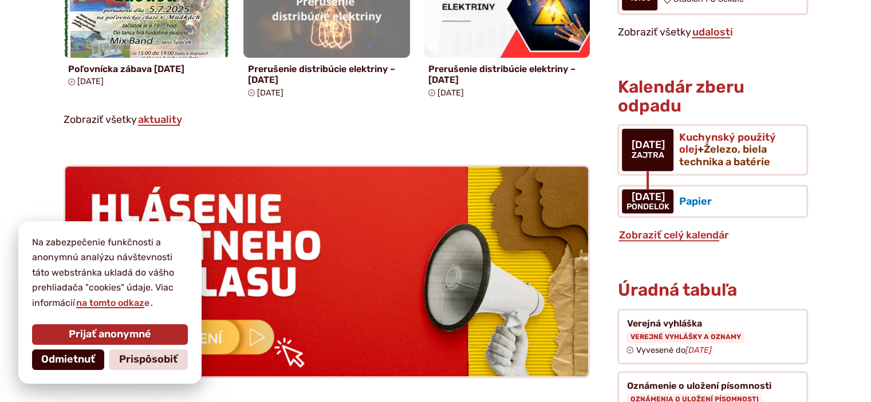  Describe the element at coordinates (647, 207) in the screenshot. I see `span: pondelok` at that location.